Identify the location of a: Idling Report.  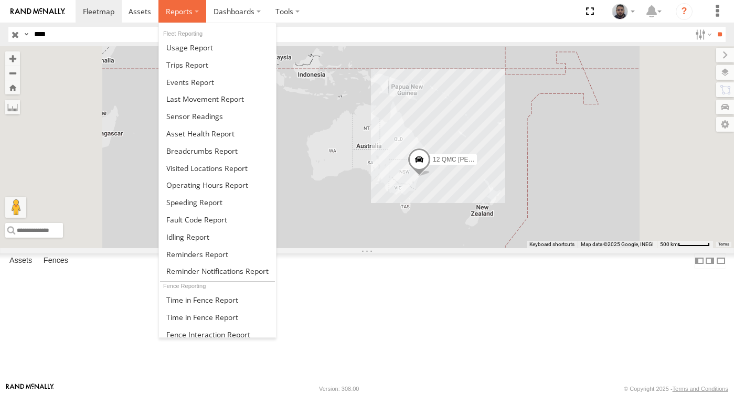
(217, 237).